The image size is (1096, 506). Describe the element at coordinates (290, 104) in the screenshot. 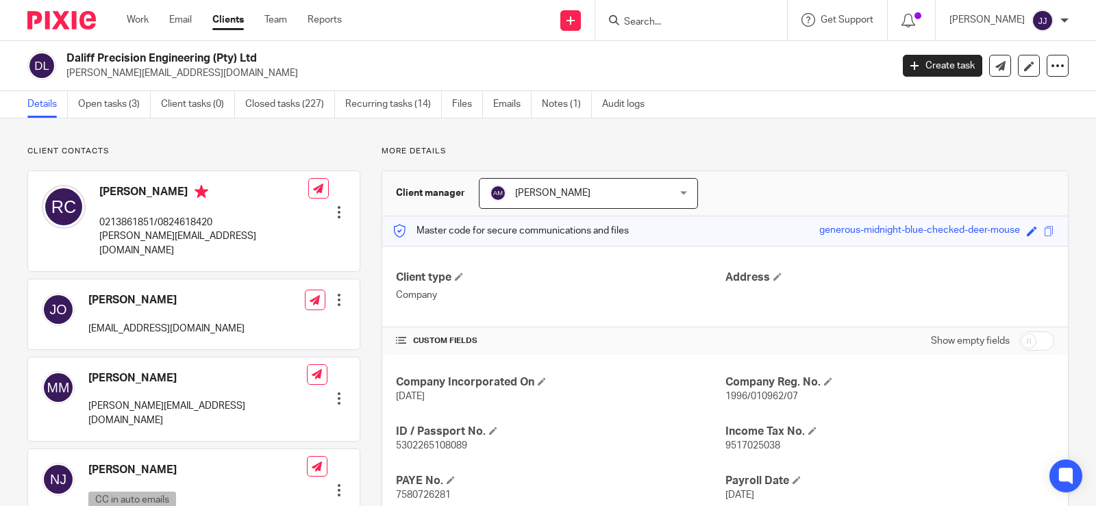

I see `a: Closed tasks (227)` at that location.